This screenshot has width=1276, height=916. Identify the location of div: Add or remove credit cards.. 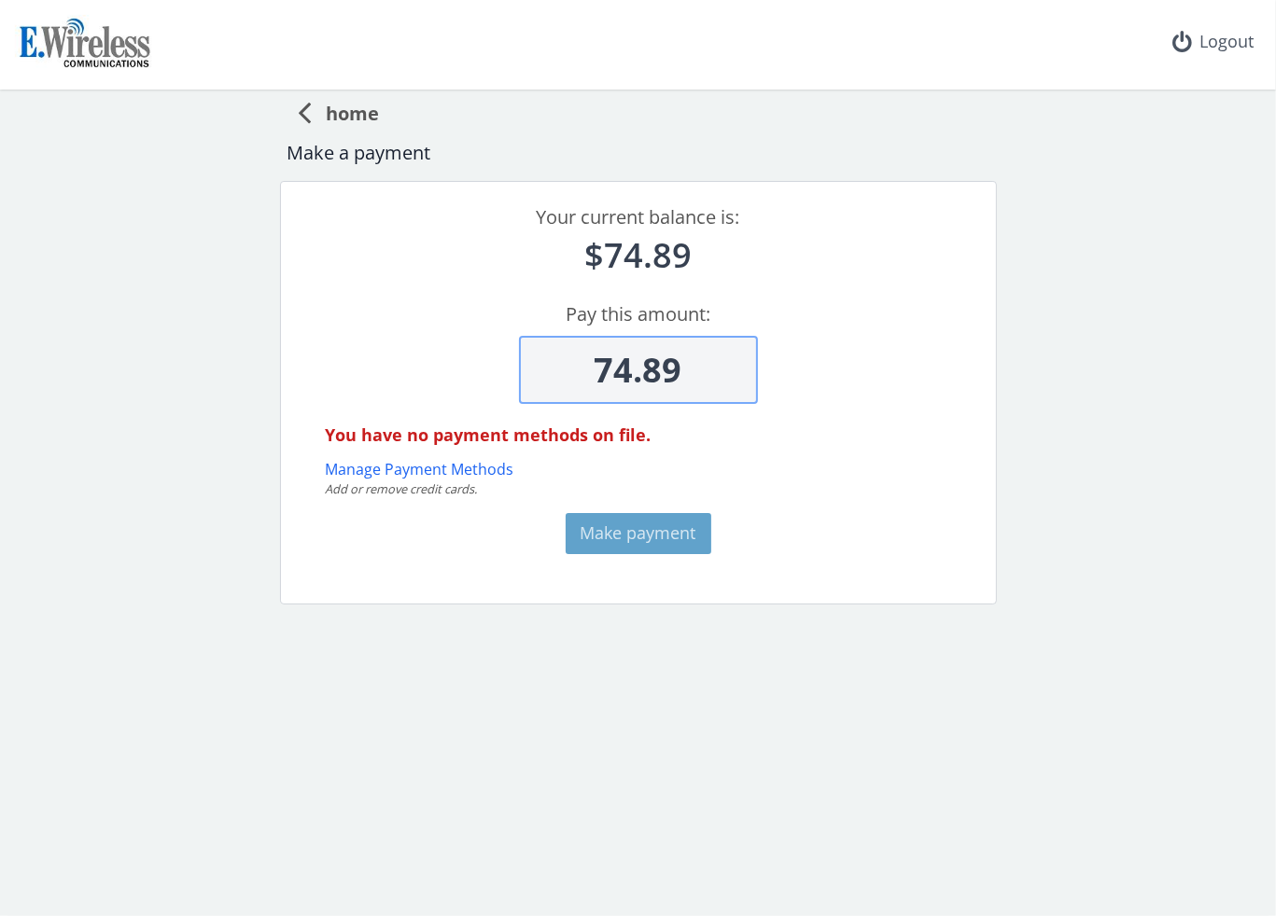
(653, 489).